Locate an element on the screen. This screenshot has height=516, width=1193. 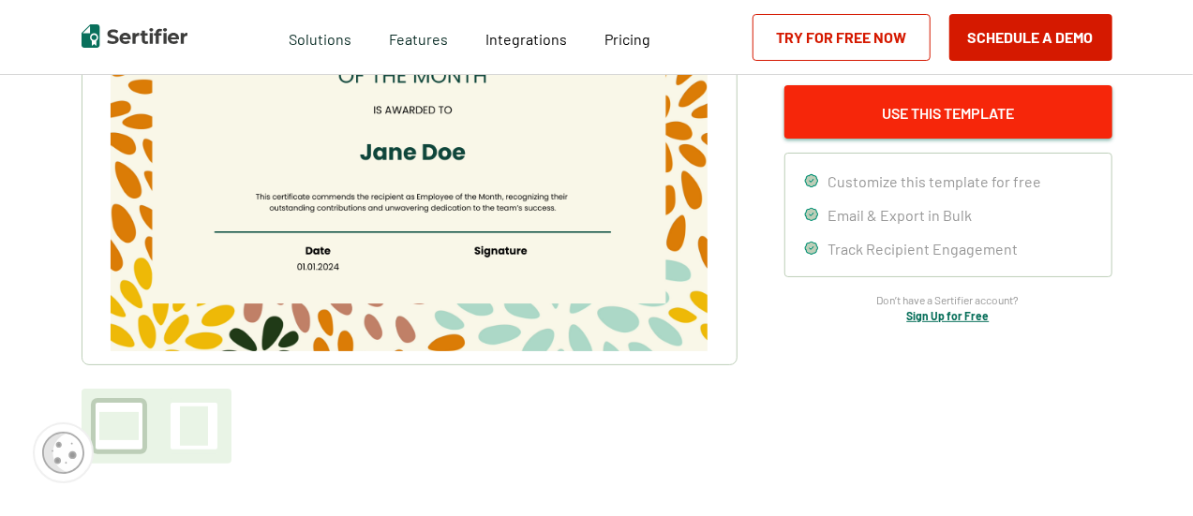
span: Track Recipient Engagement is located at coordinates (923, 248).